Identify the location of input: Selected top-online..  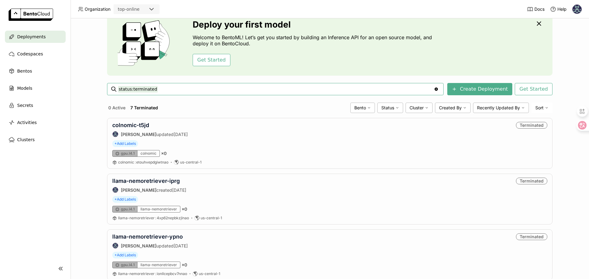
(140, 10).